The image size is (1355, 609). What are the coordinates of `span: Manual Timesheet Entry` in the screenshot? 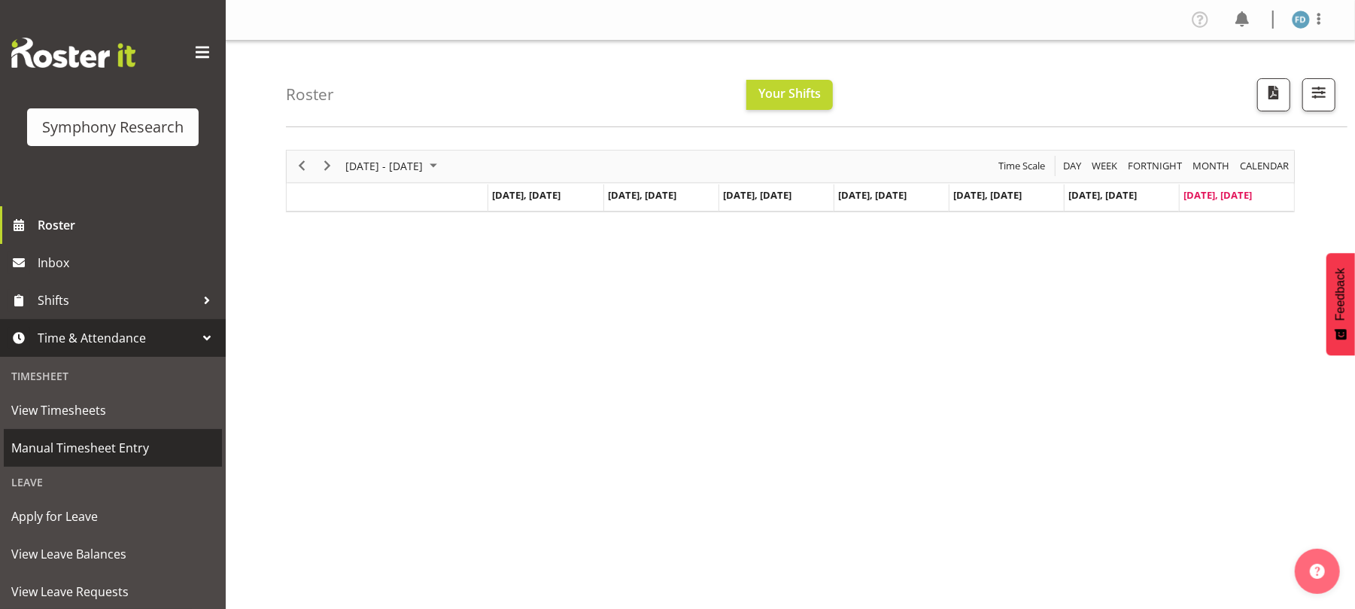 It's located at (113, 448).